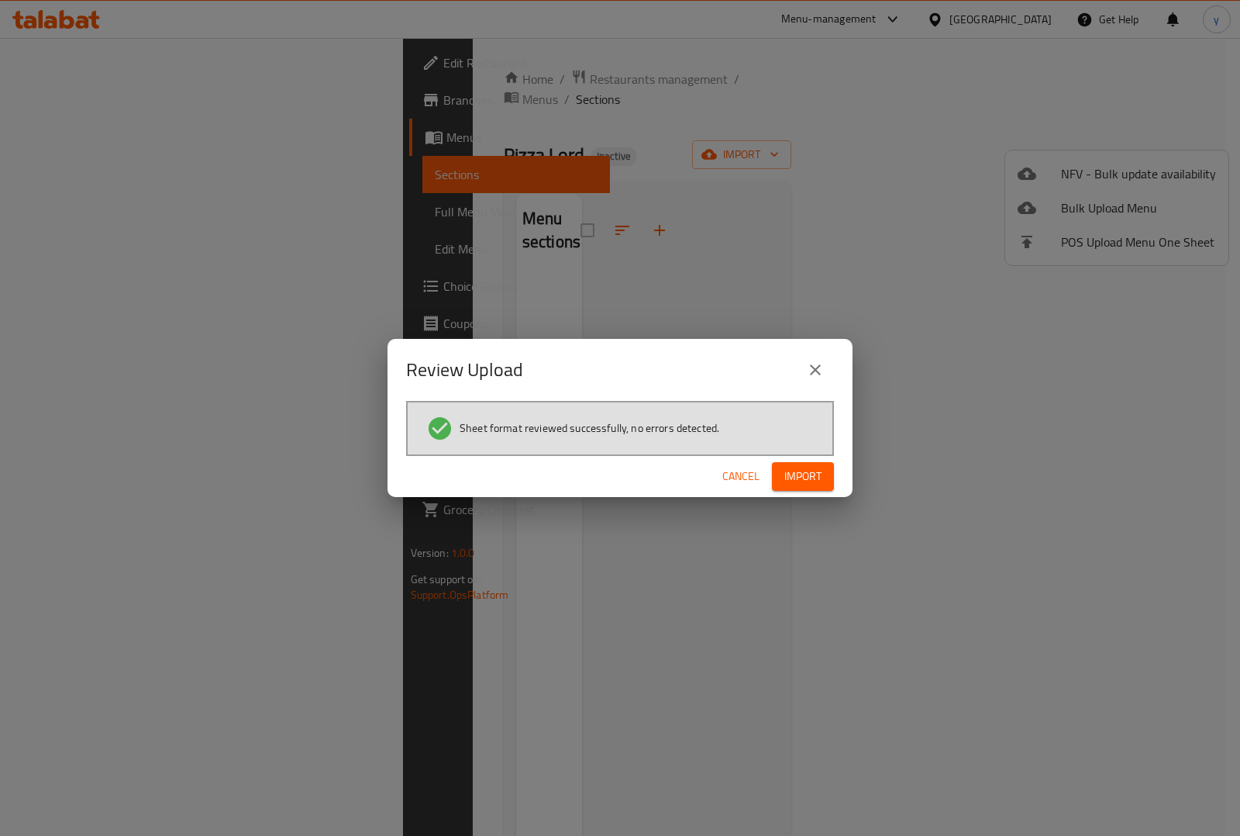 This screenshot has height=836, width=1240. What do you see at coordinates (803, 476) in the screenshot?
I see `span: Import` at bounding box center [803, 476].